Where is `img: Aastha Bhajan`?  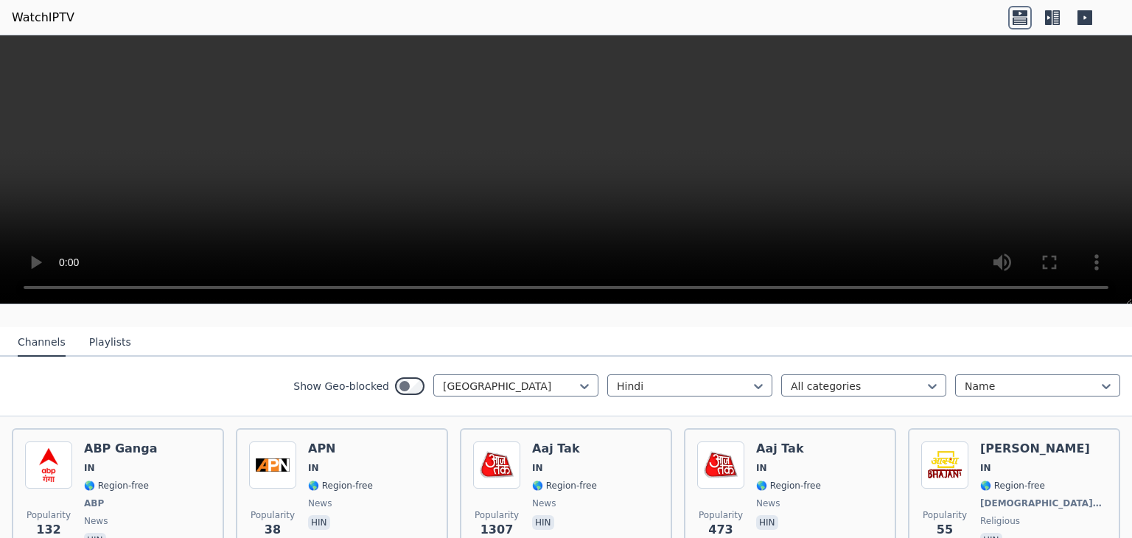
img: Aastha Bhajan is located at coordinates (945, 465).